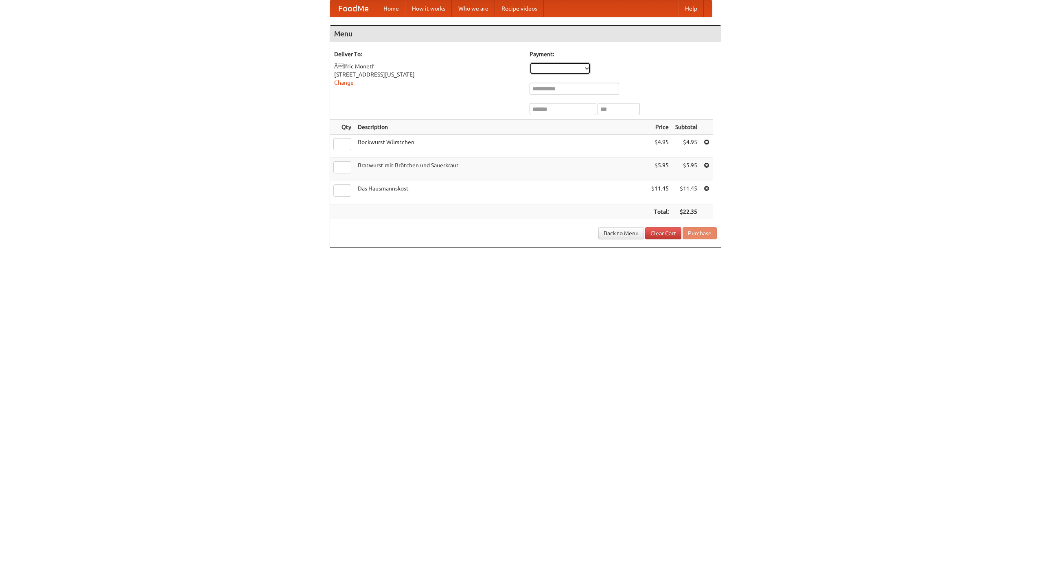 This screenshot has width=1042, height=576. What do you see at coordinates (501, 127) in the screenshot?
I see `th: Description` at bounding box center [501, 127].